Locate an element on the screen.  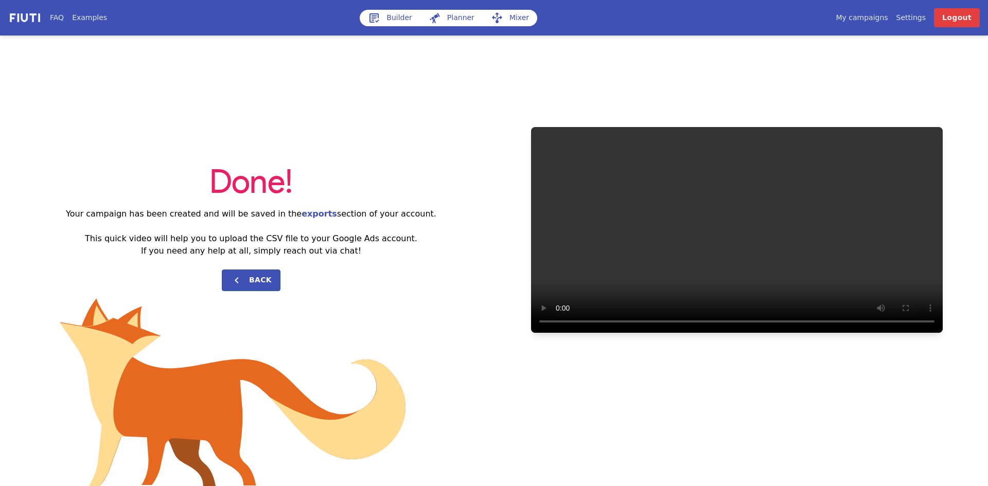
span: Done! is located at coordinates (251, 183).